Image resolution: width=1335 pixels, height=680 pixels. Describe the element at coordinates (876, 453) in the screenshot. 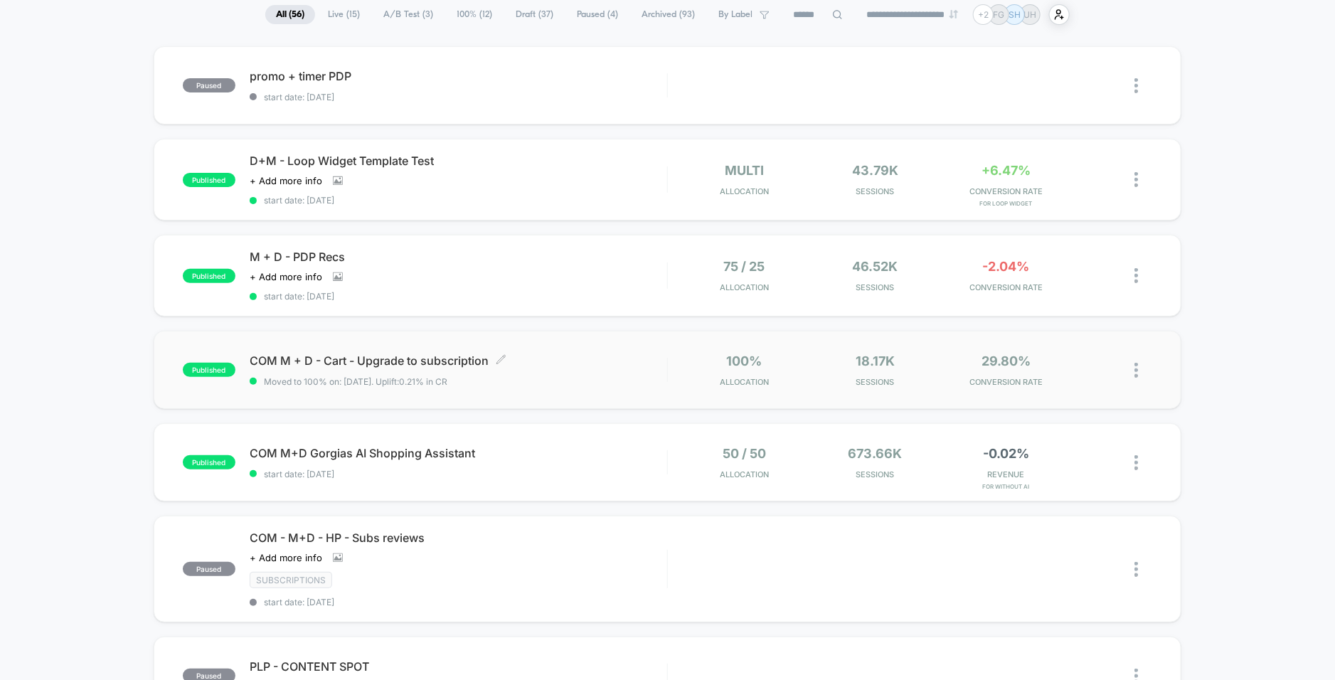

I see `span: 673.66k` at that location.